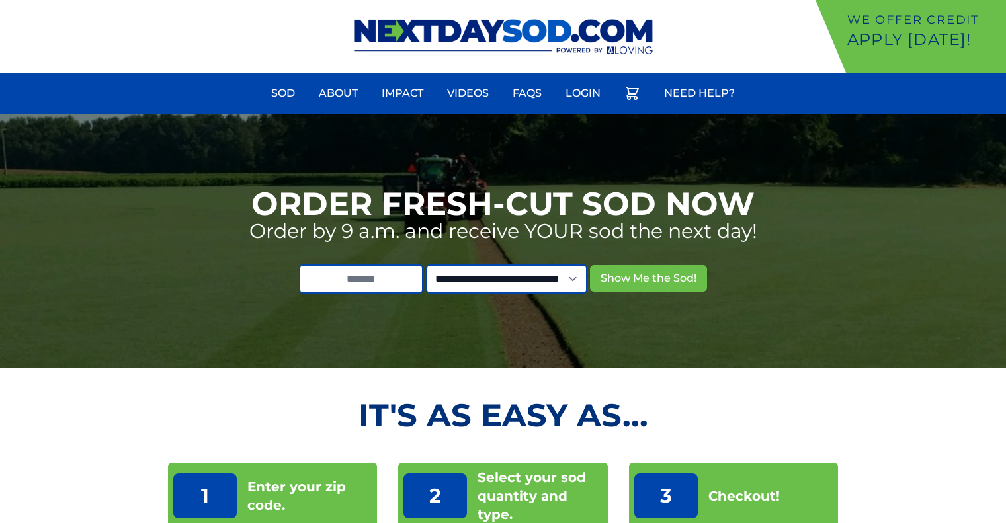 The image size is (1006, 523). Describe the element at coordinates (583, 93) in the screenshot. I see `a: Login` at that location.